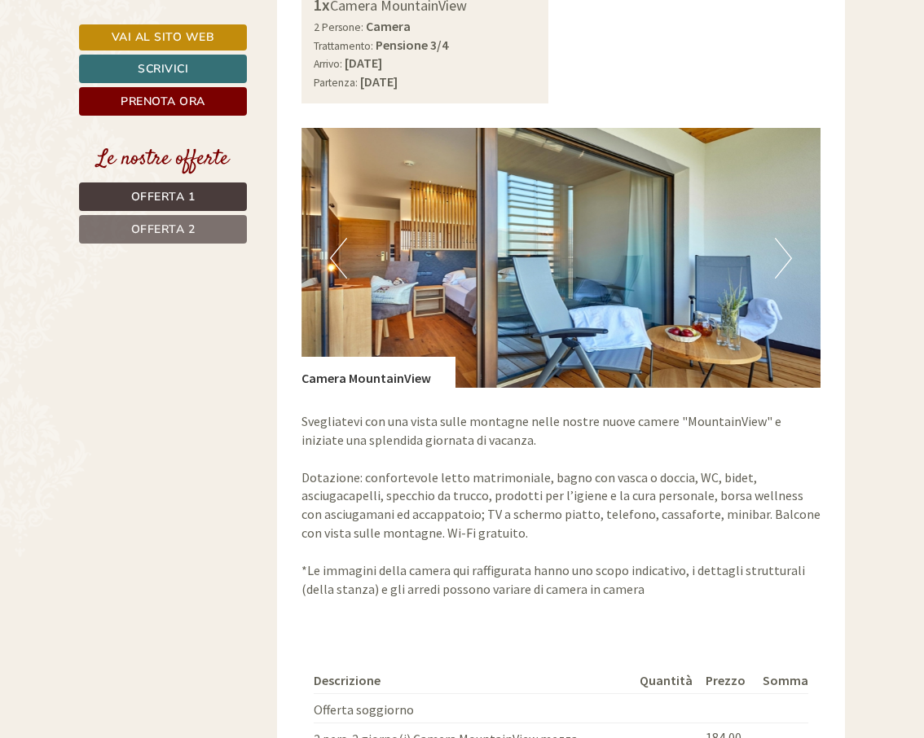  What do you see at coordinates (561, 505) in the screenshot?
I see `p: Svegliatevi con una vista sulle montagne nelle nostre nuove camere "MountainView" e iniziate una ...` at bounding box center [561, 505].